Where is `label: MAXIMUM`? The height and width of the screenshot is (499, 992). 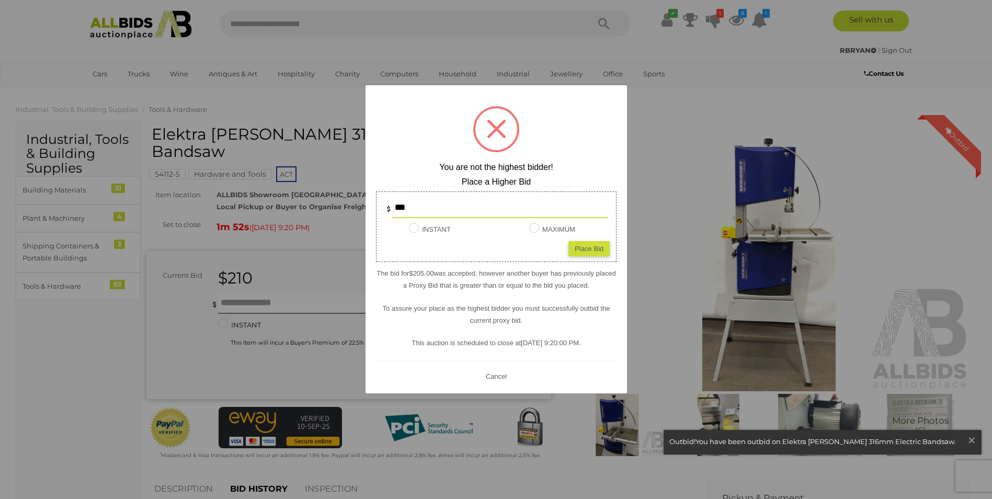 label: MAXIMUM is located at coordinates (552, 229).